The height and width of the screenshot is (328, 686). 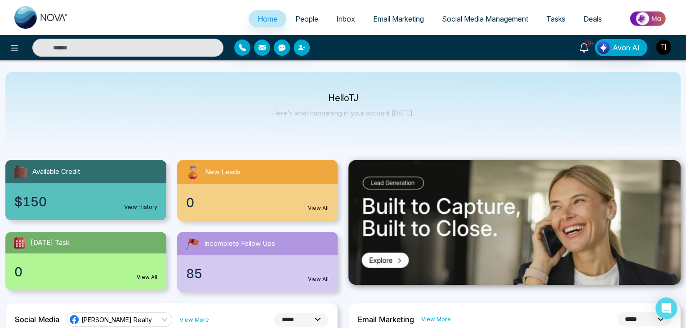 I want to click on span: Inbox, so click(x=345, y=19).